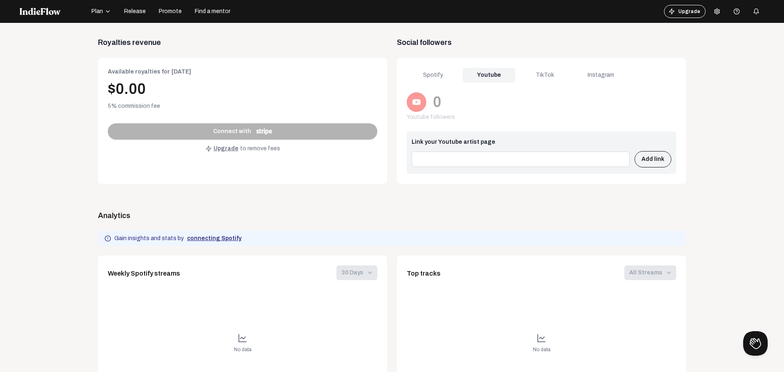 This screenshot has height=372, width=784. I want to click on span: Gain insights and stats by, so click(149, 238).